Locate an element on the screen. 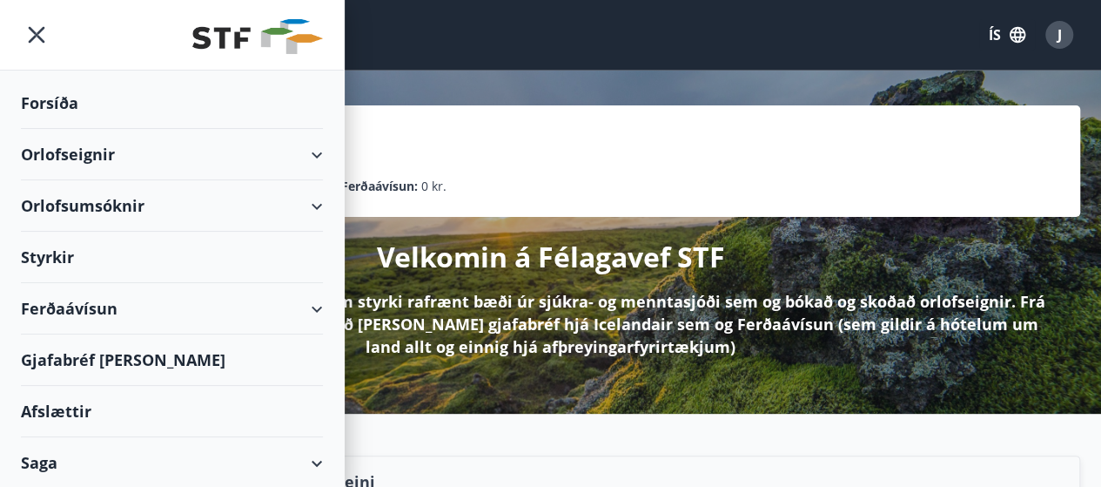  button: ÍS is located at coordinates (1007, 35).